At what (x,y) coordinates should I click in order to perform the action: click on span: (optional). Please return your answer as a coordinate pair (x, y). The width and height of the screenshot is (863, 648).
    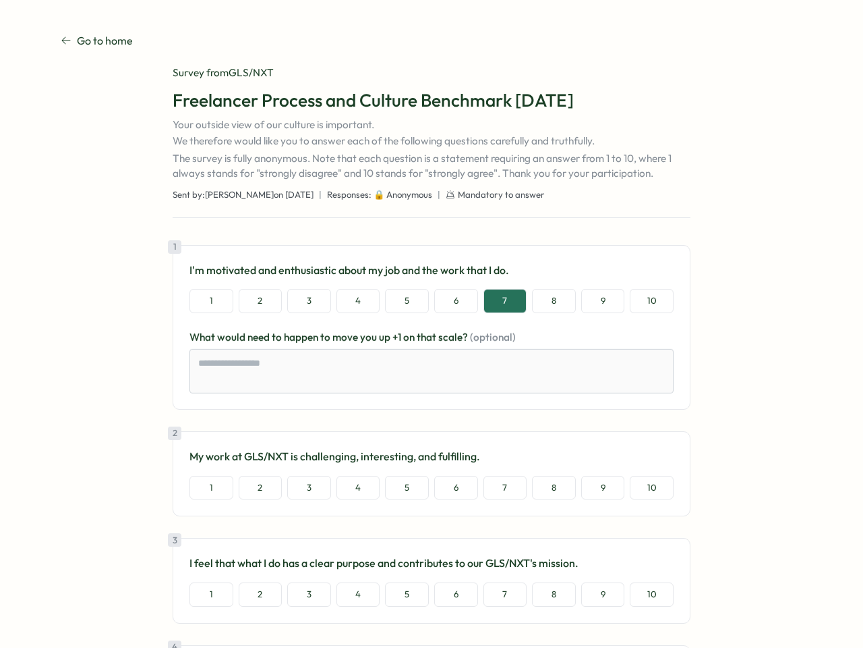
    Looking at the image, I should click on (493, 337).